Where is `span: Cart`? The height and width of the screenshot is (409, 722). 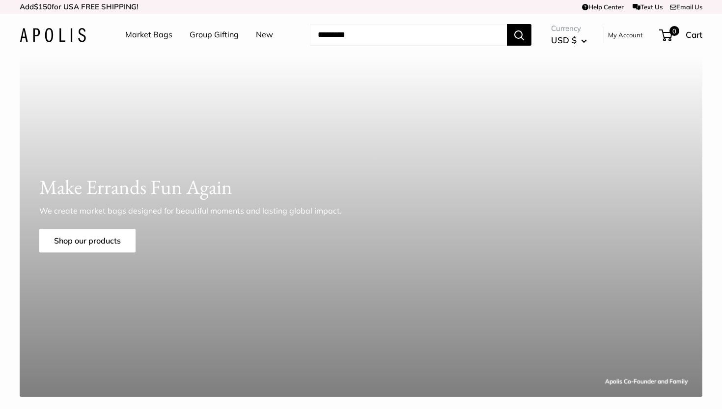
span: Cart is located at coordinates (694, 34).